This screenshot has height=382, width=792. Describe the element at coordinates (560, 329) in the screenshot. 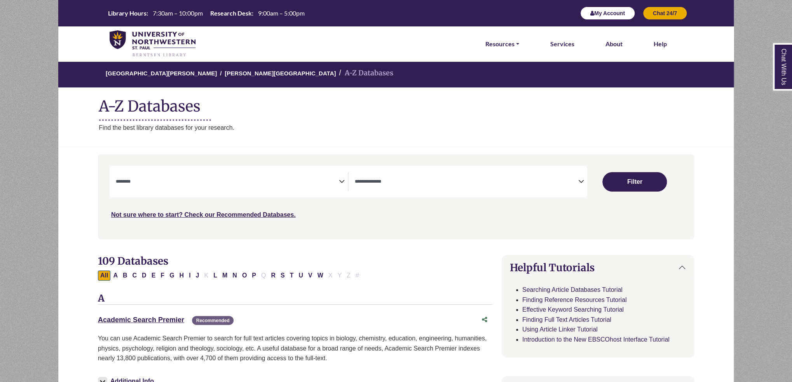

I see `a: Using Article Linker Tutorial` at that location.